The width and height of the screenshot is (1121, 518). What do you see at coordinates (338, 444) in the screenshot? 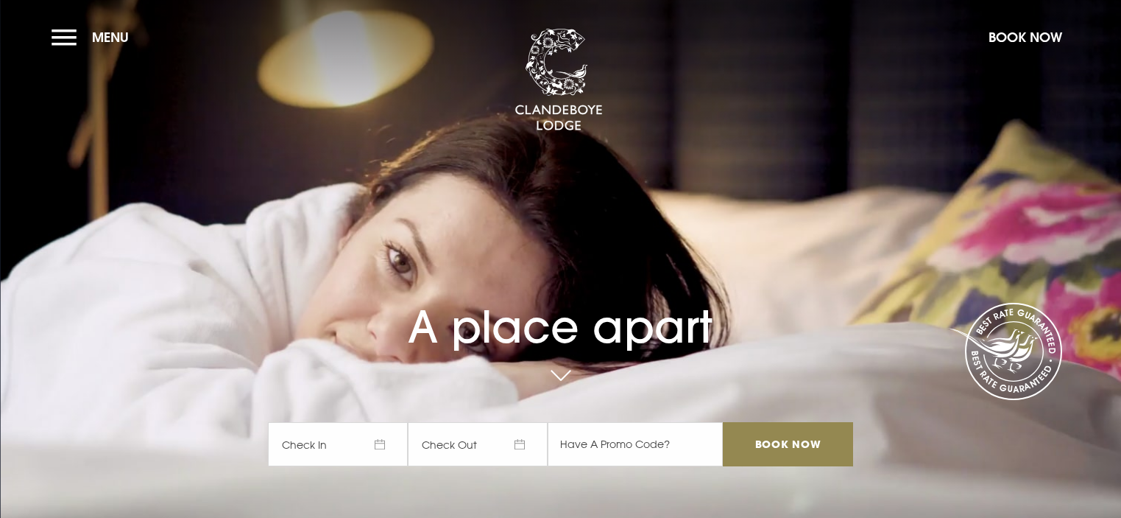
I see `span: Check In` at bounding box center [338, 444].